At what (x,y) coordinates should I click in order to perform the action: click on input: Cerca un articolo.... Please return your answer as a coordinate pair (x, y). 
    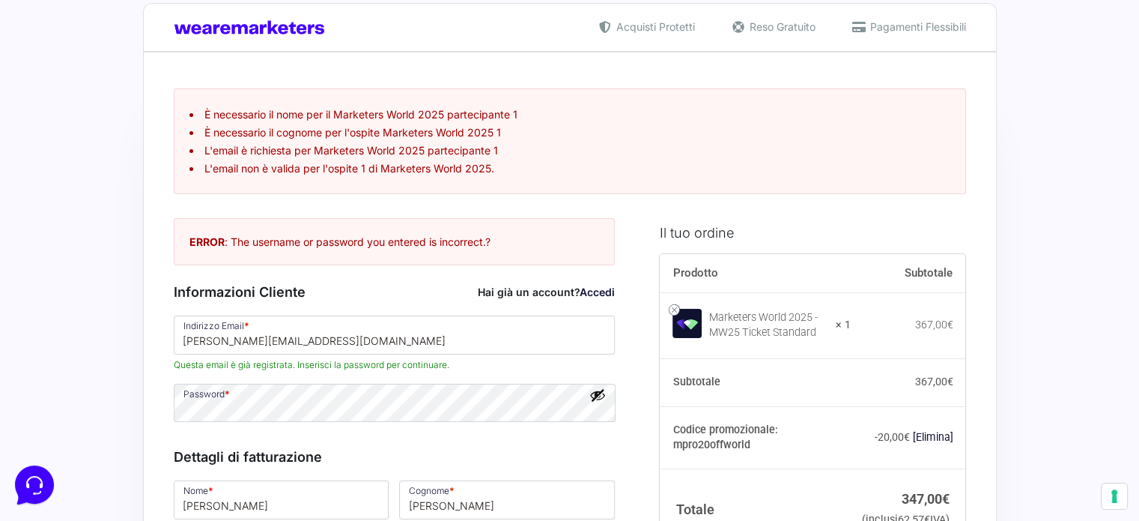
    Looking at the image, I should click on (139, 225).